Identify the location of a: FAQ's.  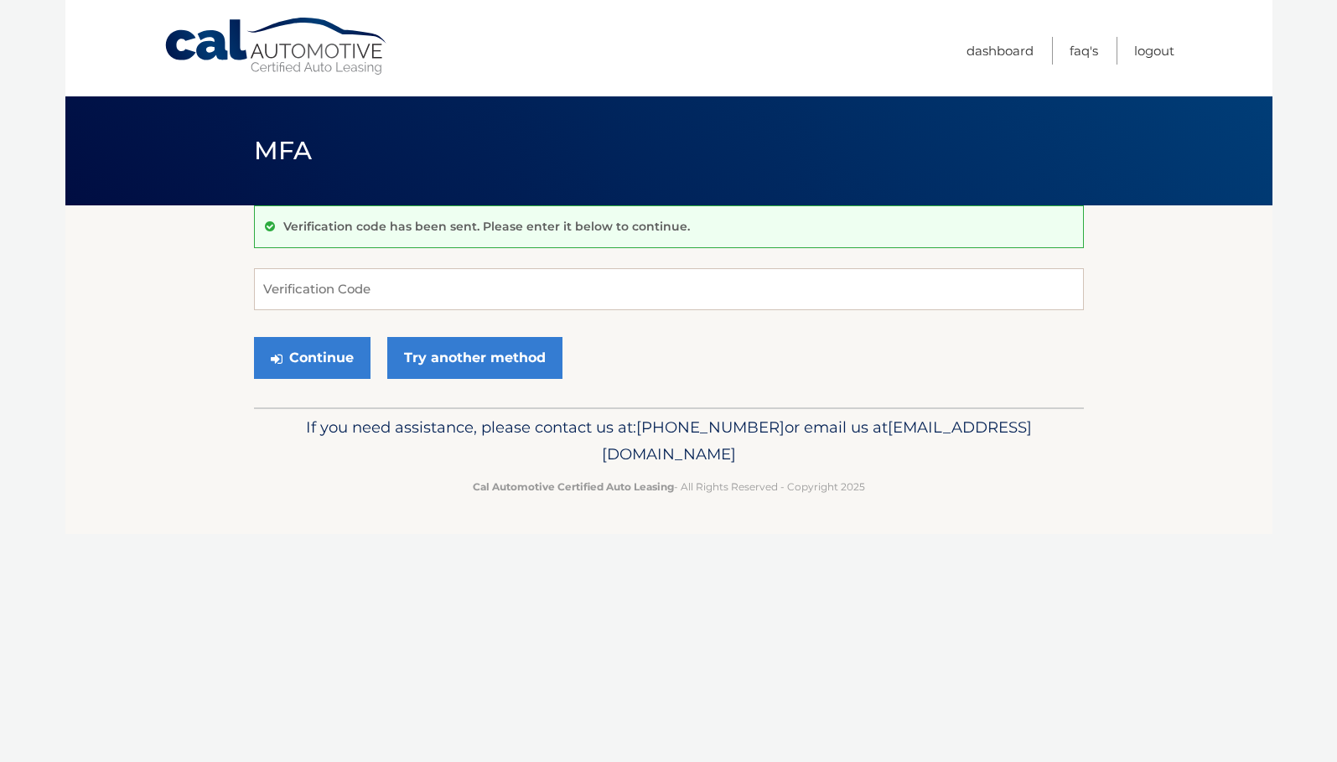
(1084, 50).